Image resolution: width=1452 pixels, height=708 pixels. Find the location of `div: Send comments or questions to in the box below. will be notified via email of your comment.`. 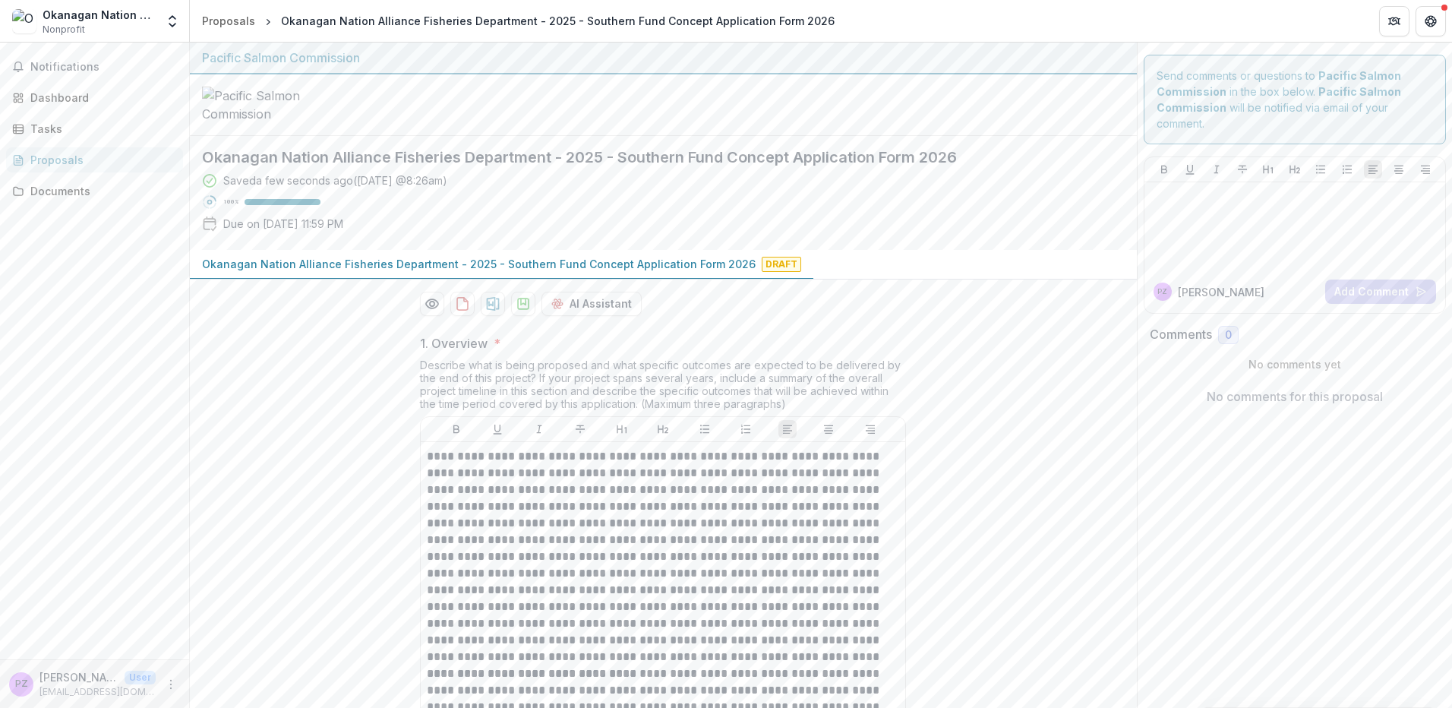

div: Send comments or questions to in the box below. will be notified via email of your comment. is located at coordinates (1294, 99).